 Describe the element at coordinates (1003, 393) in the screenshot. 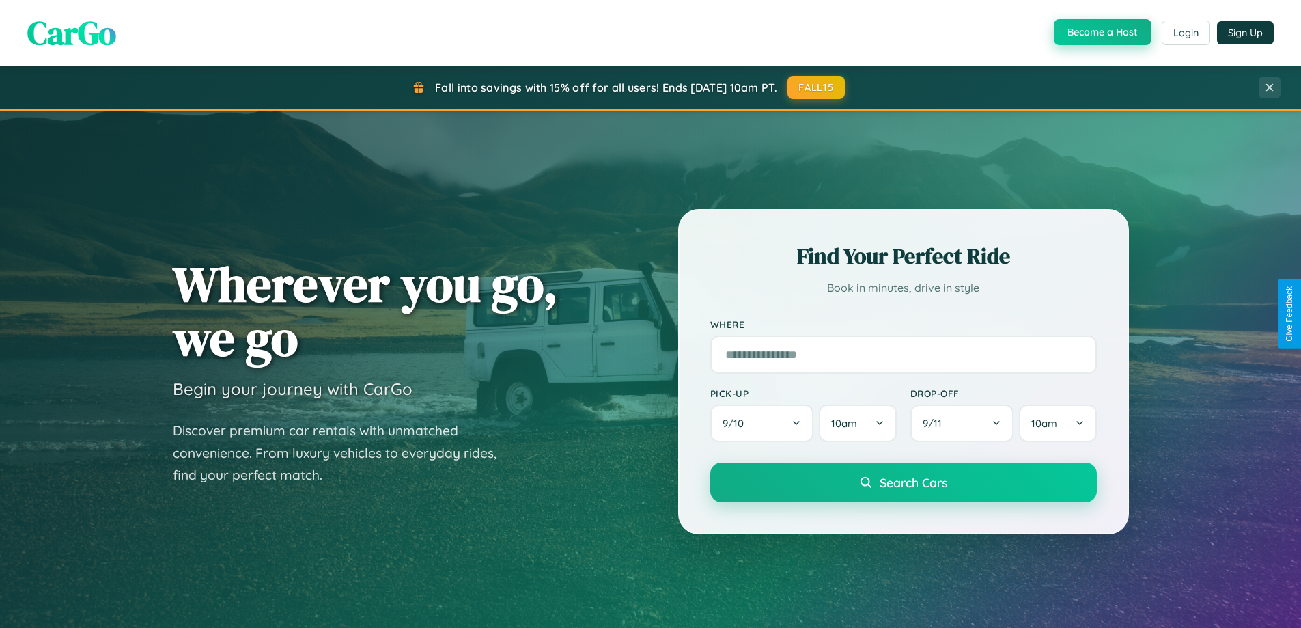

I see `label: Drop-off` at that location.